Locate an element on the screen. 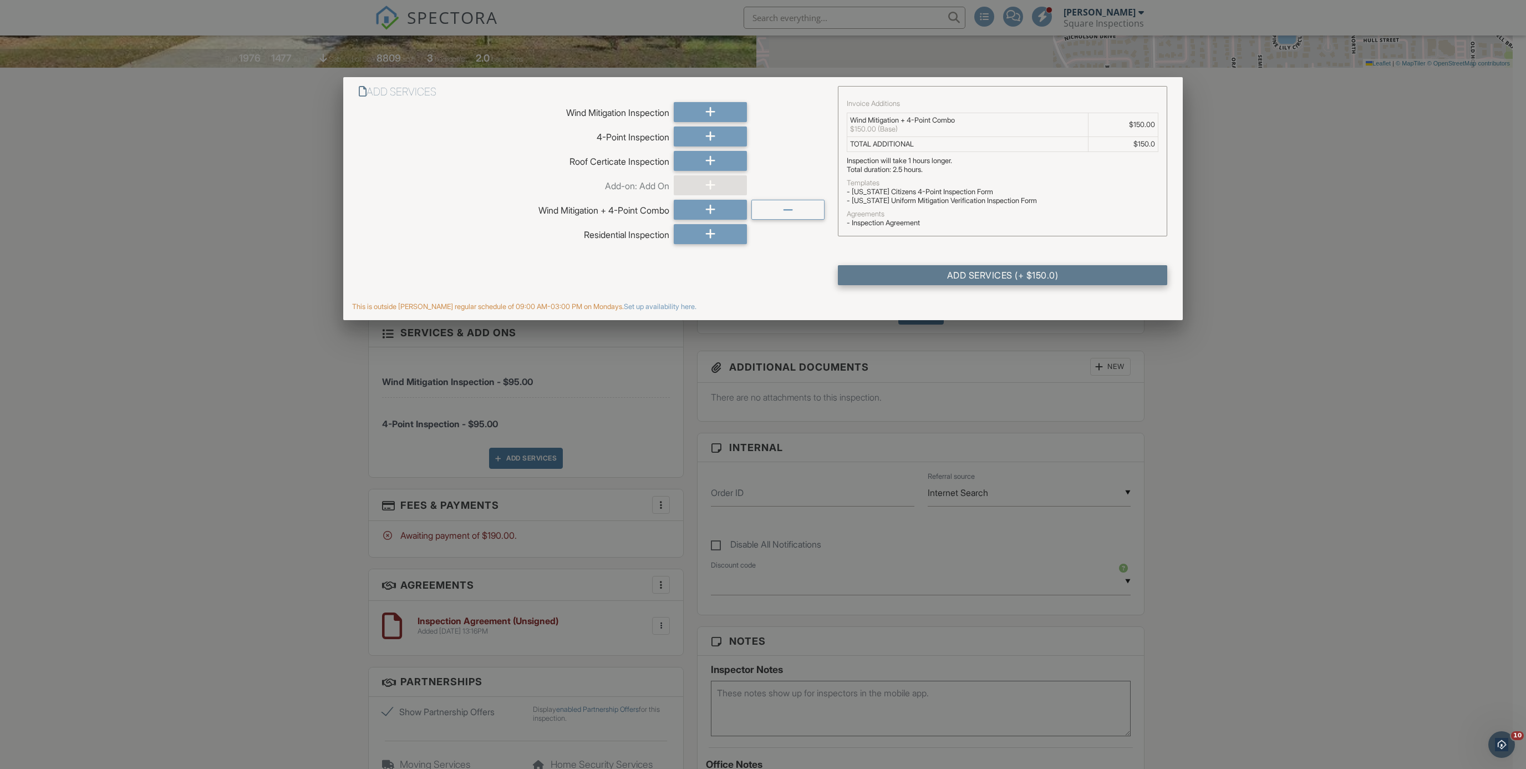 The height and width of the screenshot is (769, 1526). div: Total duration: 2.5 hours. is located at coordinates (1002, 170).